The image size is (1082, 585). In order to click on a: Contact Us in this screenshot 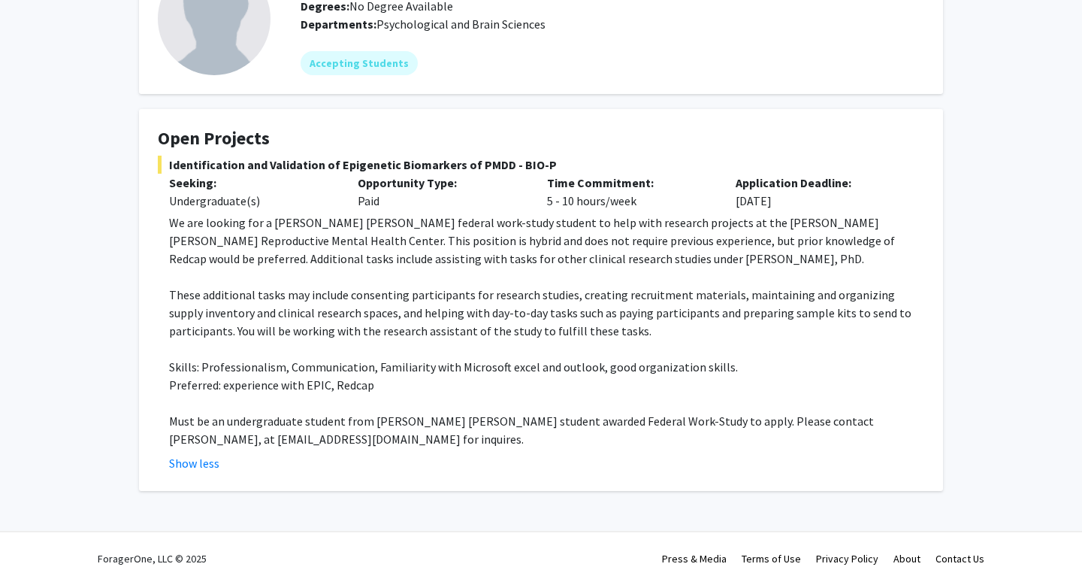, I will do `click(960, 558)`.